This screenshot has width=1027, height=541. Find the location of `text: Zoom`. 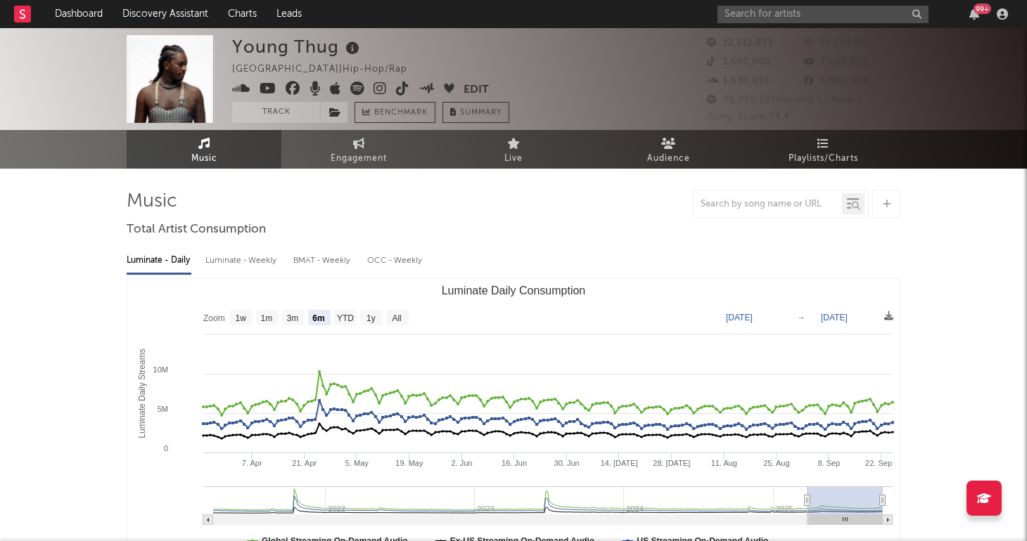

text: Zoom is located at coordinates (214, 319).